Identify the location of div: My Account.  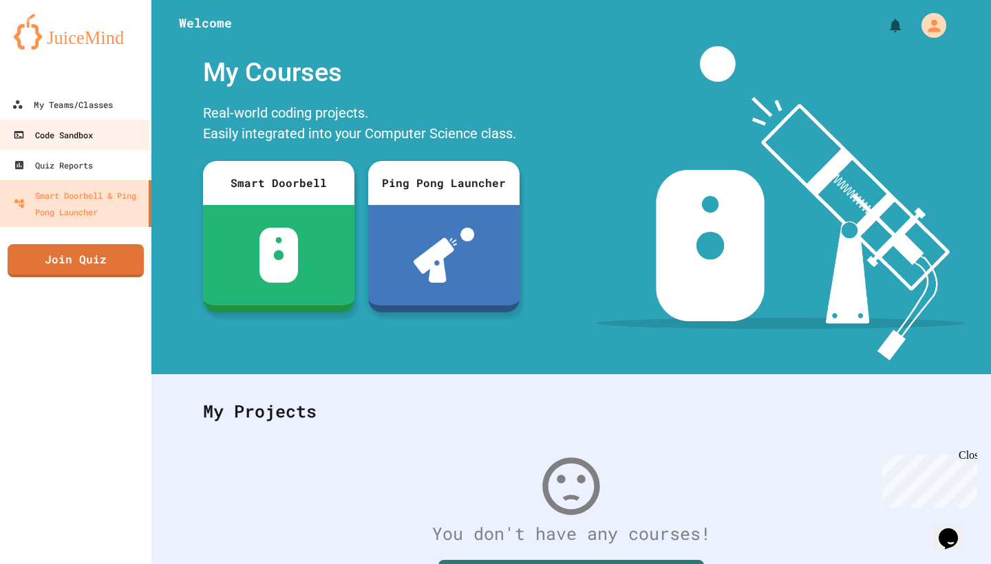
(928, 25).